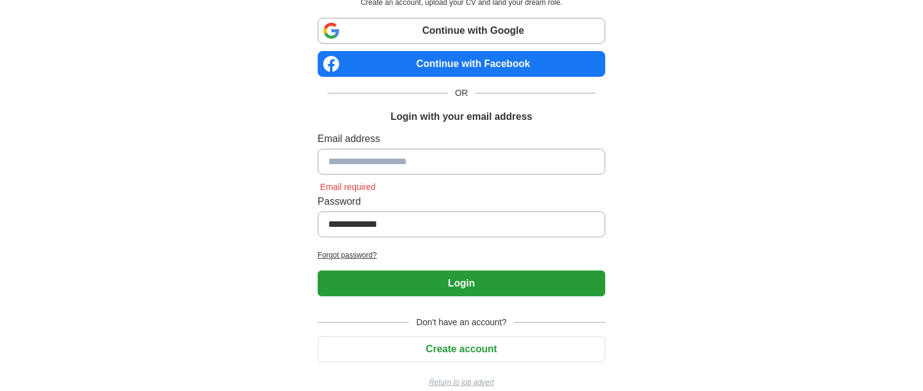  What do you see at coordinates (461, 31) in the screenshot?
I see `a: Continue with Google` at bounding box center [461, 31].